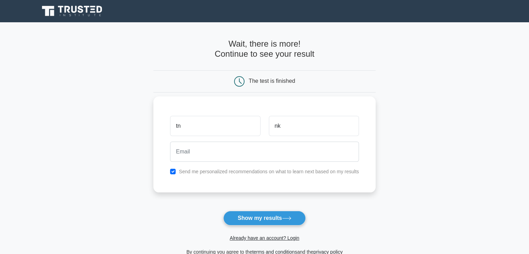 The image size is (529, 254). Describe the element at coordinates (272, 81) in the screenshot. I see `div: The test is finished` at that location.